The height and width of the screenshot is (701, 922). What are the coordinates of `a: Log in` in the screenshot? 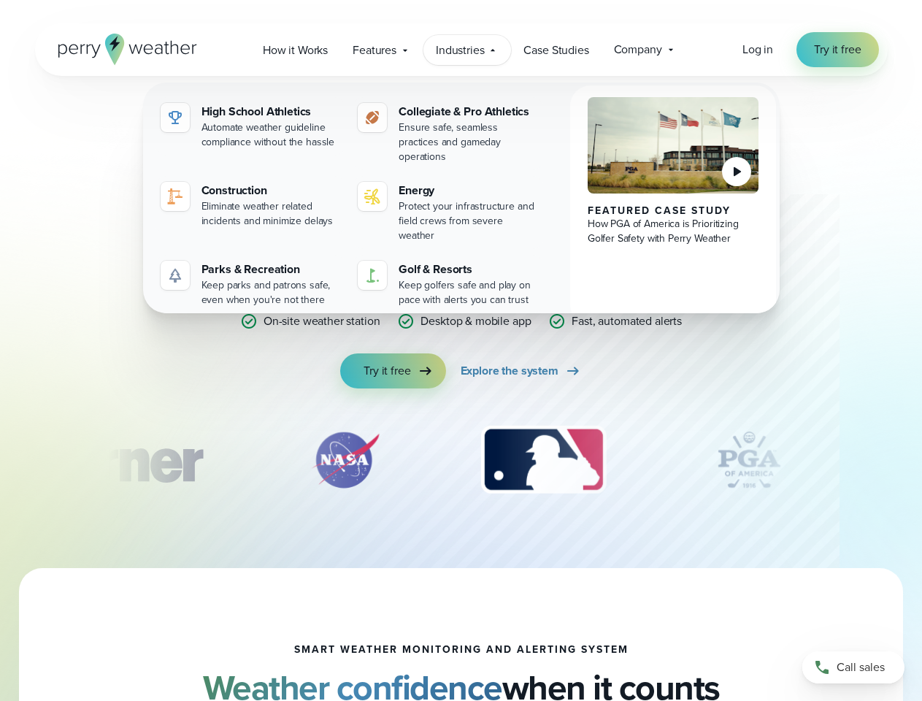 It's located at (758, 50).